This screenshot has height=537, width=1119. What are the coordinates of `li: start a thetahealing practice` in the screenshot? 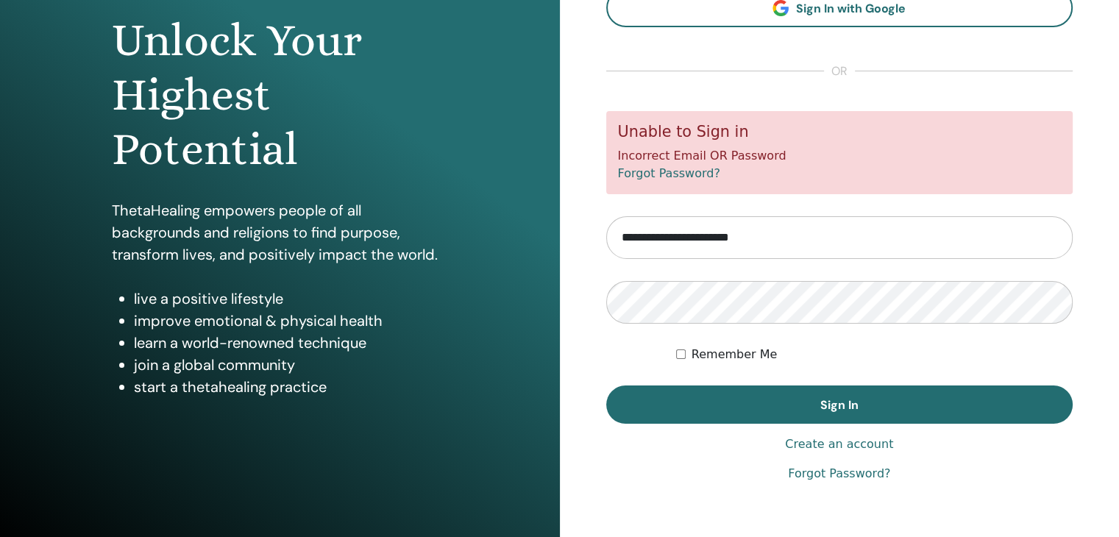 It's located at (291, 387).